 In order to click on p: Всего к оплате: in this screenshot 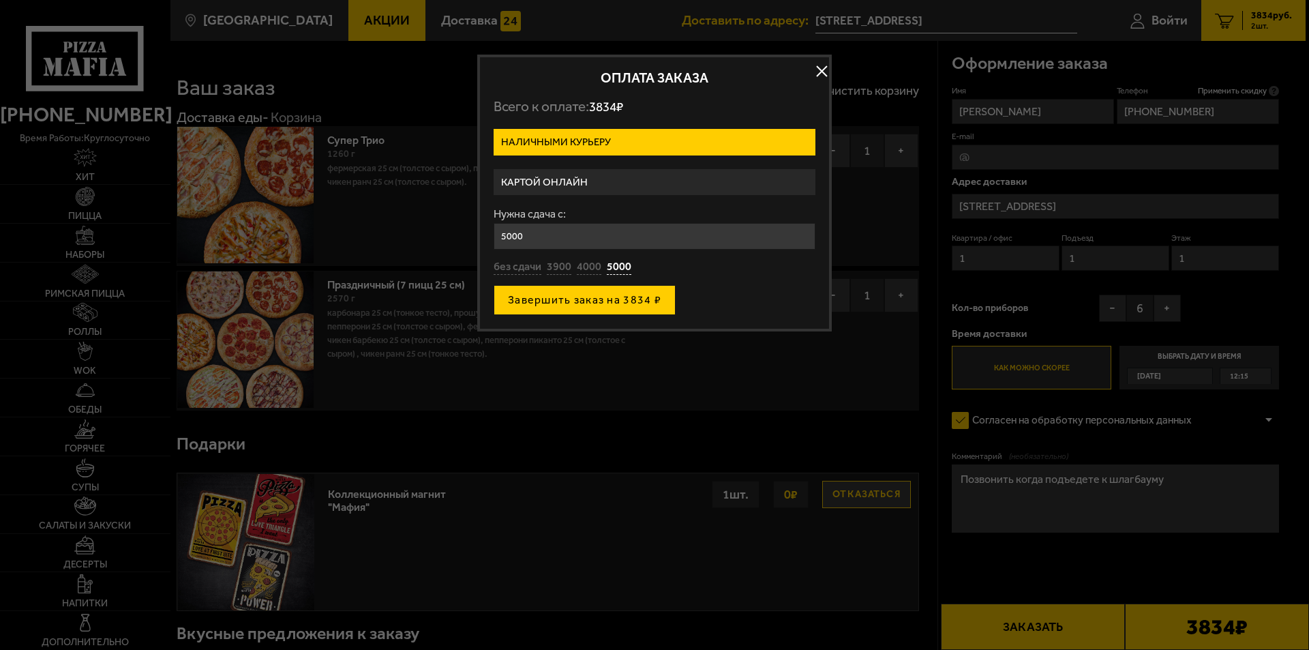, I will do `click(655, 106)`.